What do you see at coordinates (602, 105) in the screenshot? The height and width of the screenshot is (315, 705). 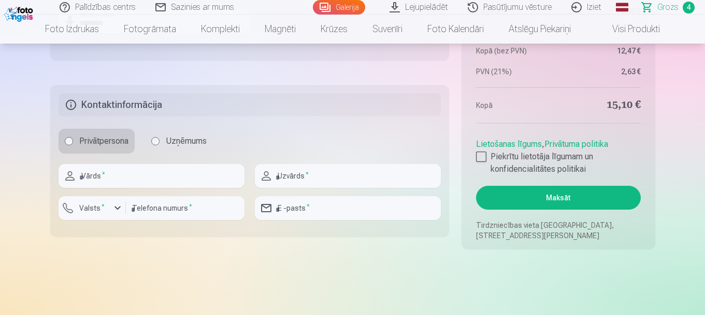 I see `dd: 15,10 €` at bounding box center [602, 105].